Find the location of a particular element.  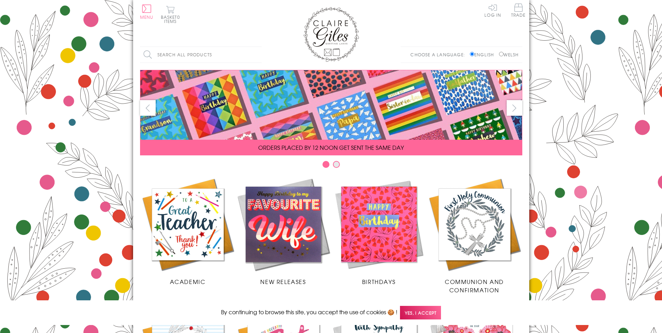

button: Carousel Page 1 (Current Slide) is located at coordinates (326, 164).